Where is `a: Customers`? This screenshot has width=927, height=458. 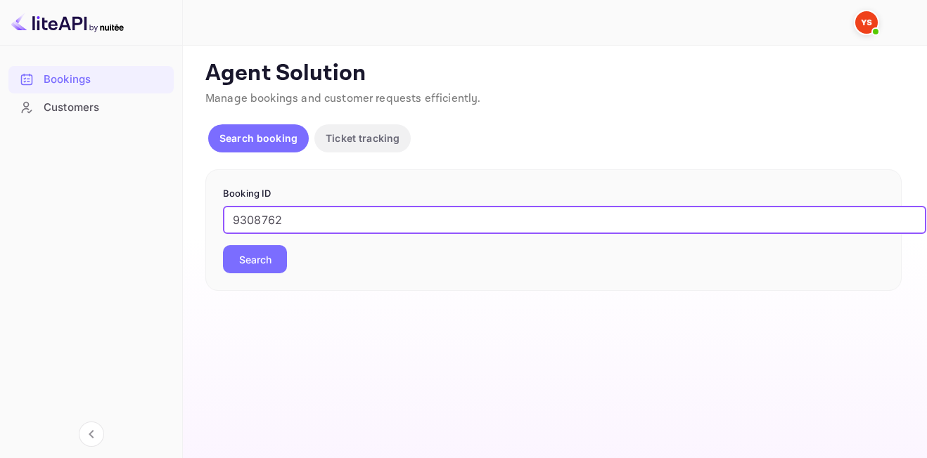 a: Customers is located at coordinates (91, 107).